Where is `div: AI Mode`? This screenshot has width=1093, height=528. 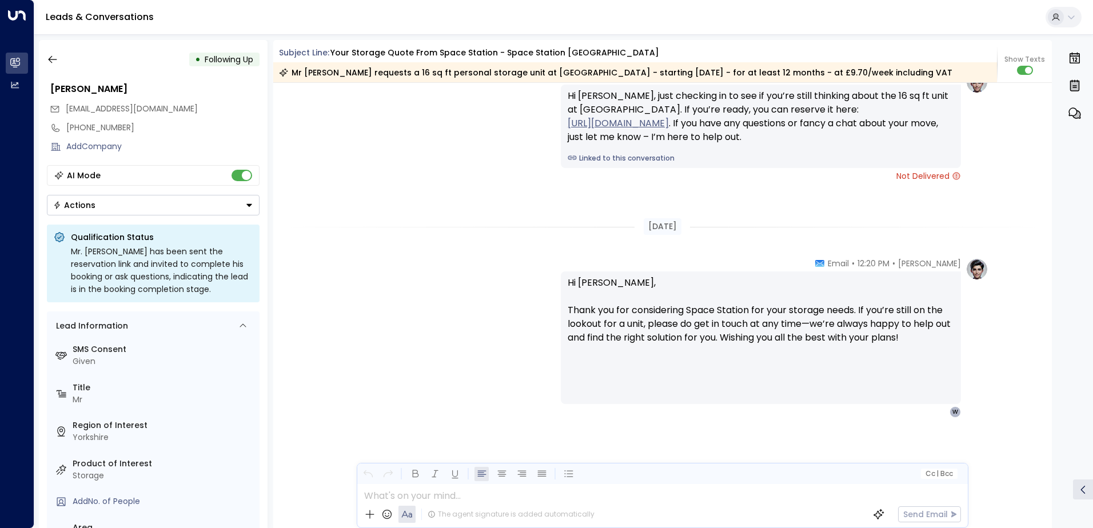 div: AI Mode is located at coordinates (83, 176).